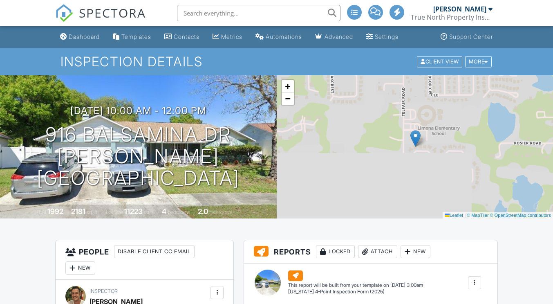 This screenshot has width=553, height=304. What do you see at coordinates (149, 212) in the screenshot?
I see `span: sq.ft.` at bounding box center [149, 212].